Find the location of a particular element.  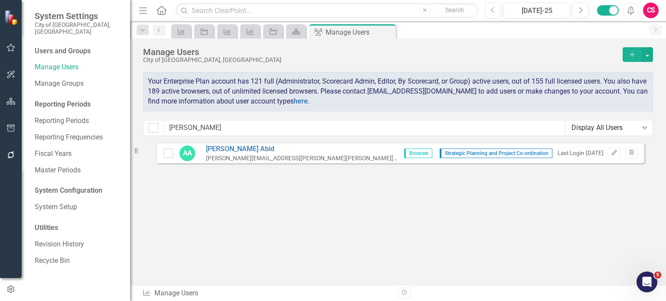

span: Strategic Planning and Project Co-ordination is located at coordinates (496, 154).